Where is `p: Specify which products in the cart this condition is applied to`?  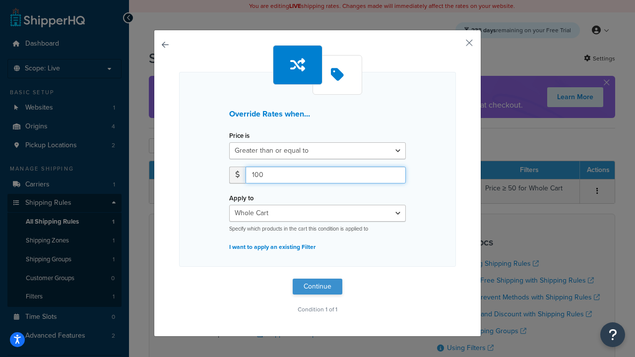
p: Specify which products in the cart this condition is applied to is located at coordinates (318, 229).